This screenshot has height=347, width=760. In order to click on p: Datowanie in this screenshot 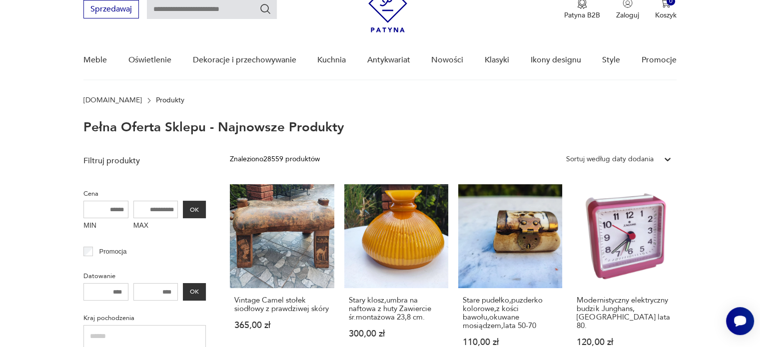, I will do `click(144, 276)`.